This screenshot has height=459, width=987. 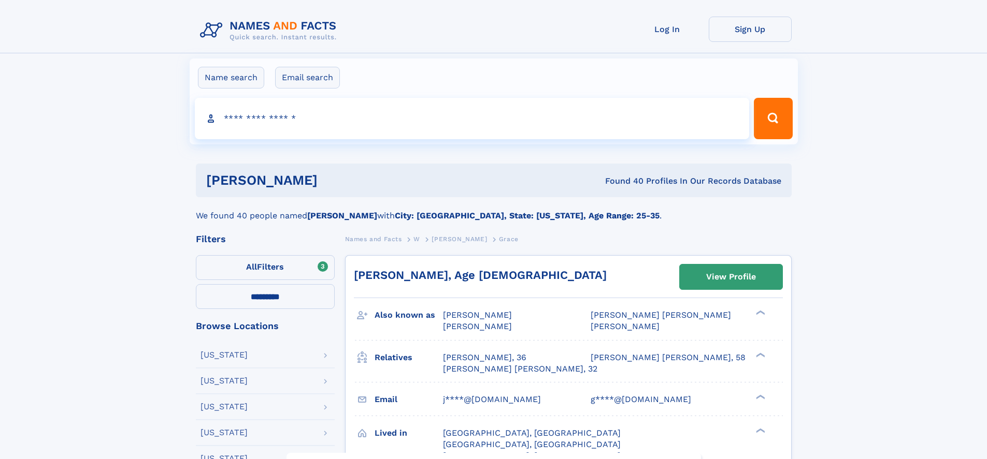 I want to click on a: W, so click(x=416, y=239).